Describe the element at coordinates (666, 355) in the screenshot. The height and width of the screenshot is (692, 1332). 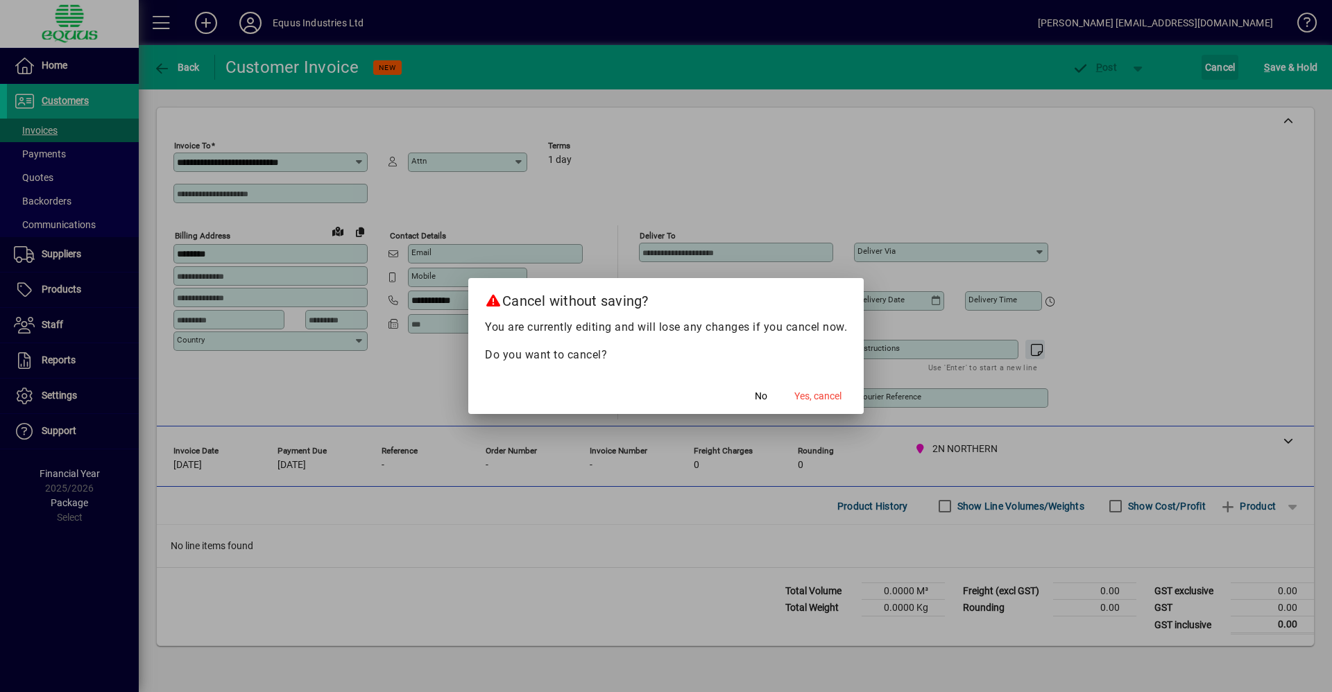
I see `p: Do you want to cancel?` at that location.